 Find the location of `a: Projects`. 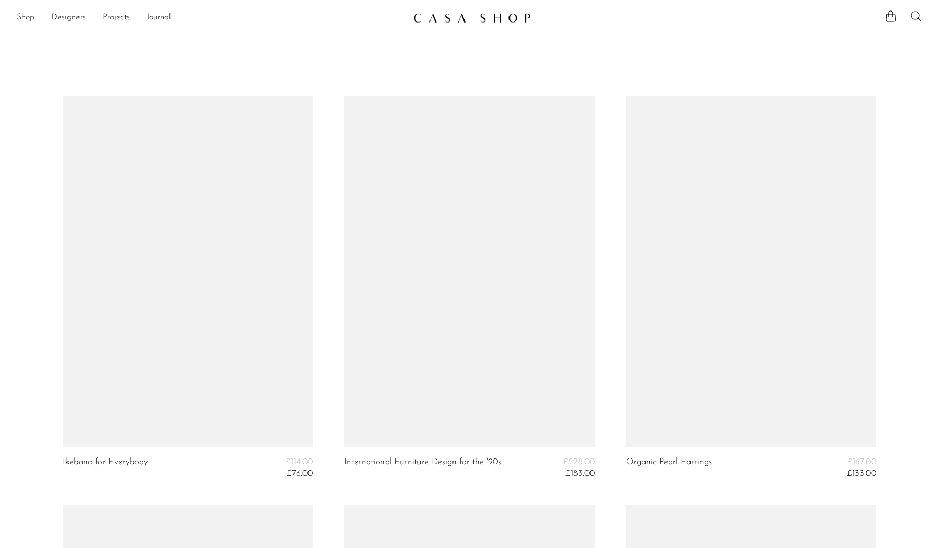

a: Projects is located at coordinates (116, 18).